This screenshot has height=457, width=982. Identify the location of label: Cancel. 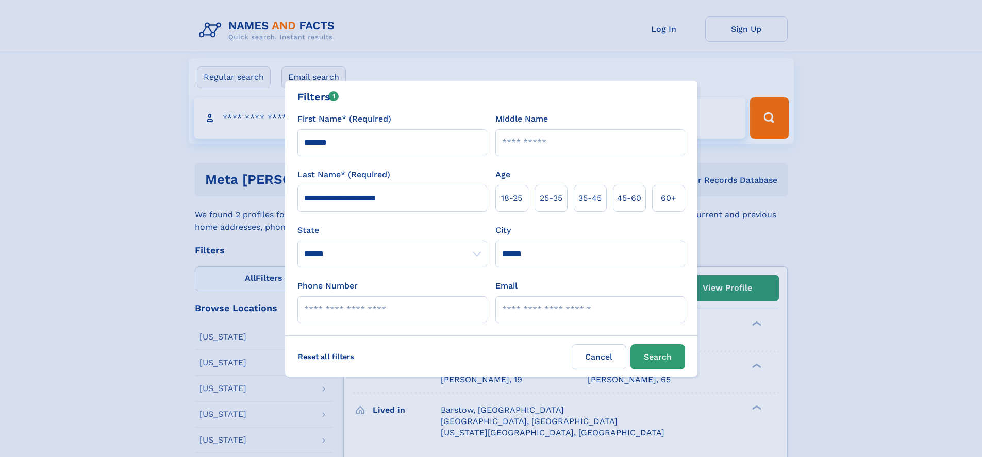
(599, 357).